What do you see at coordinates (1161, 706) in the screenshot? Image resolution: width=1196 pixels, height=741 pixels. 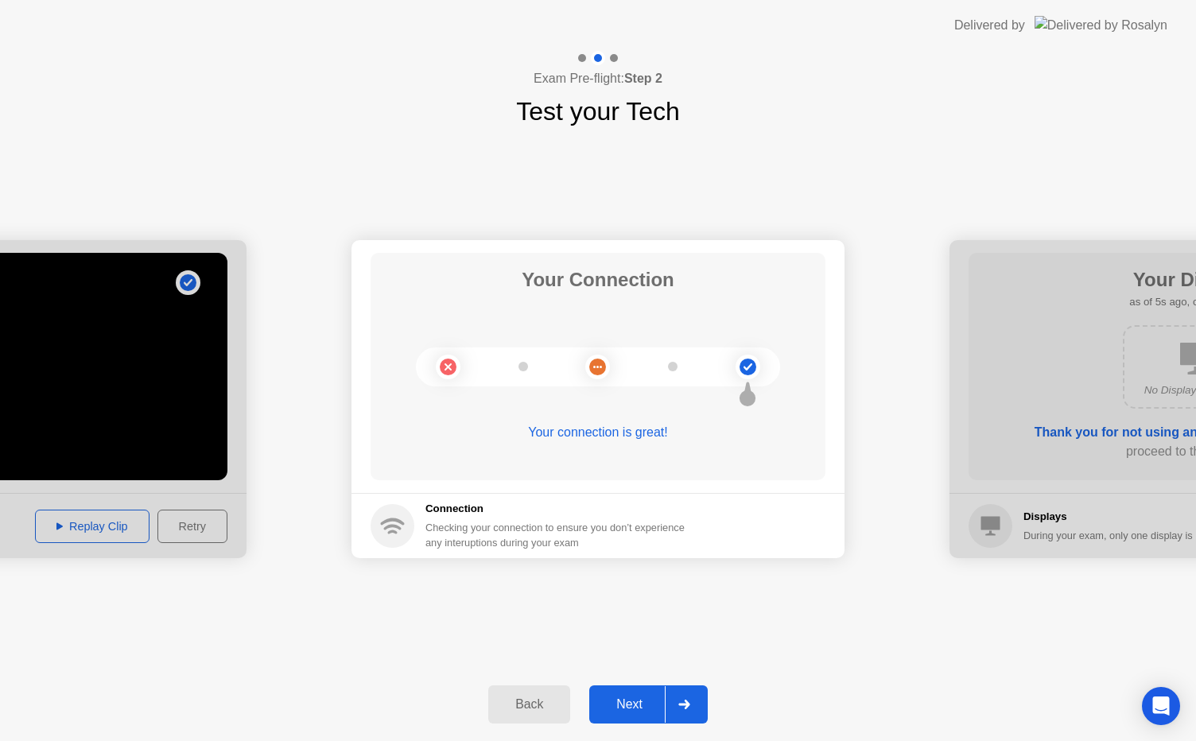 I see `div: Open Intercom Messenger` at bounding box center [1161, 706].